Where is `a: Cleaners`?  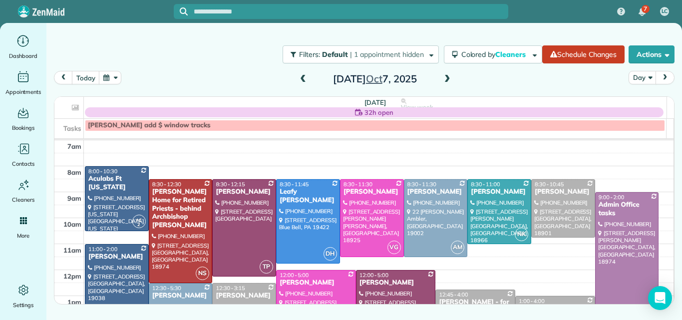 a: Cleaners is located at coordinates (23, 191).